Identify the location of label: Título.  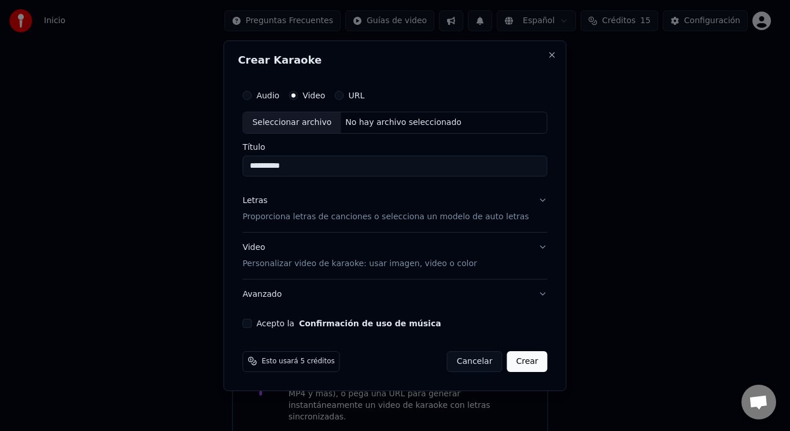
(395, 147).